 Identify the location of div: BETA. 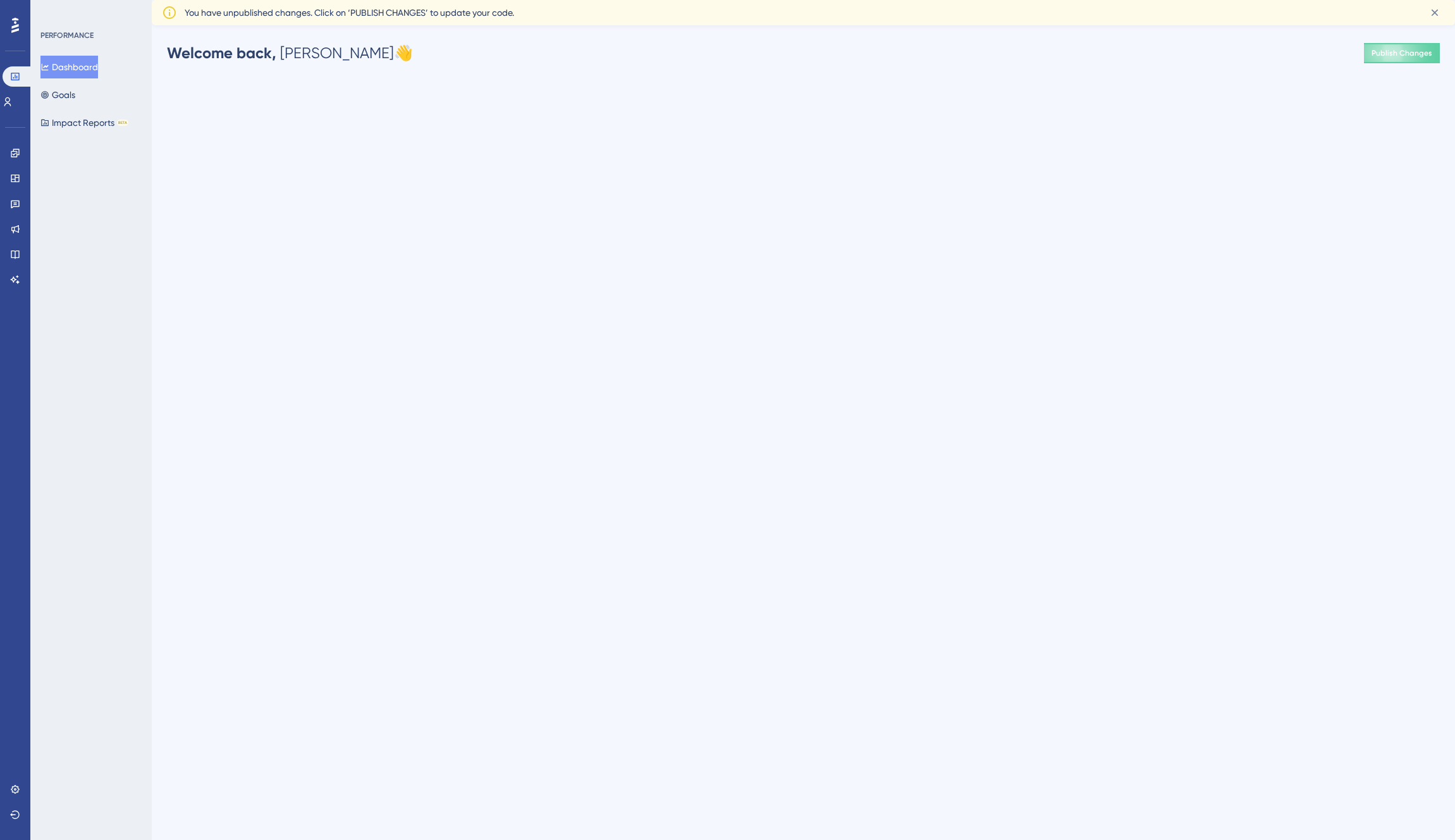
(123, 123).